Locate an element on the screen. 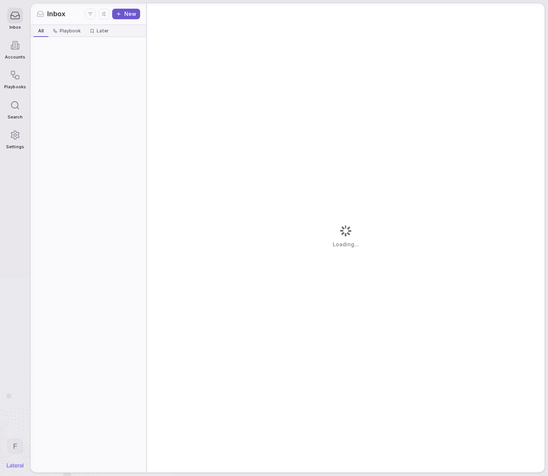 Image resolution: width=548 pixels, height=476 pixels. span: Later is located at coordinates (103, 31).